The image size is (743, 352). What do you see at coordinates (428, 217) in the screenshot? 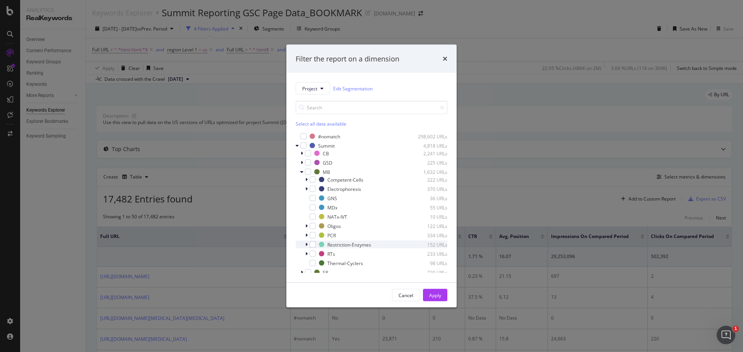
I see `div: 10 URLs` at bounding box center [428, 217].